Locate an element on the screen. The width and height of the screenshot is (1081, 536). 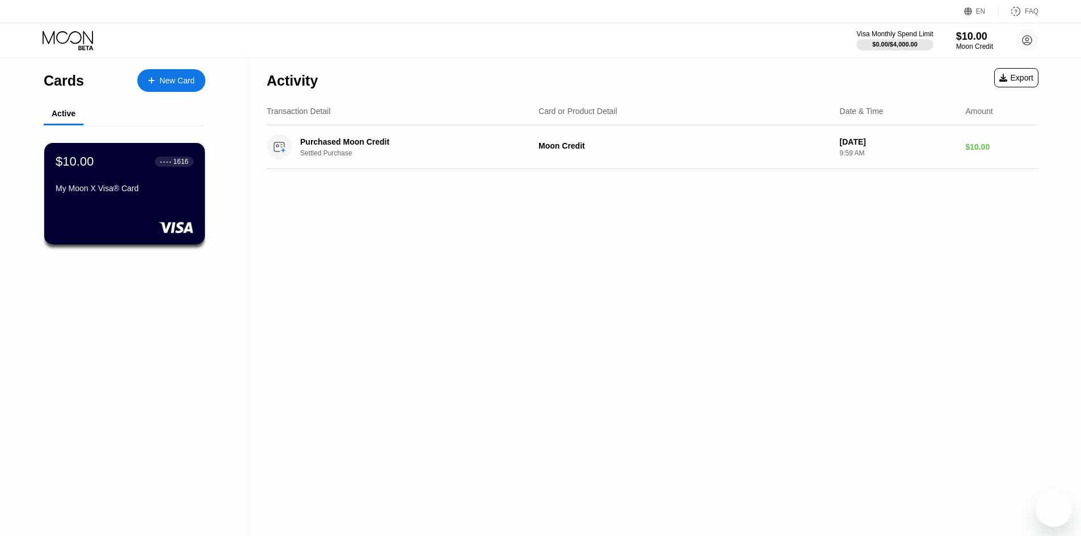
div: Cards is located at coordinates (64, 81).